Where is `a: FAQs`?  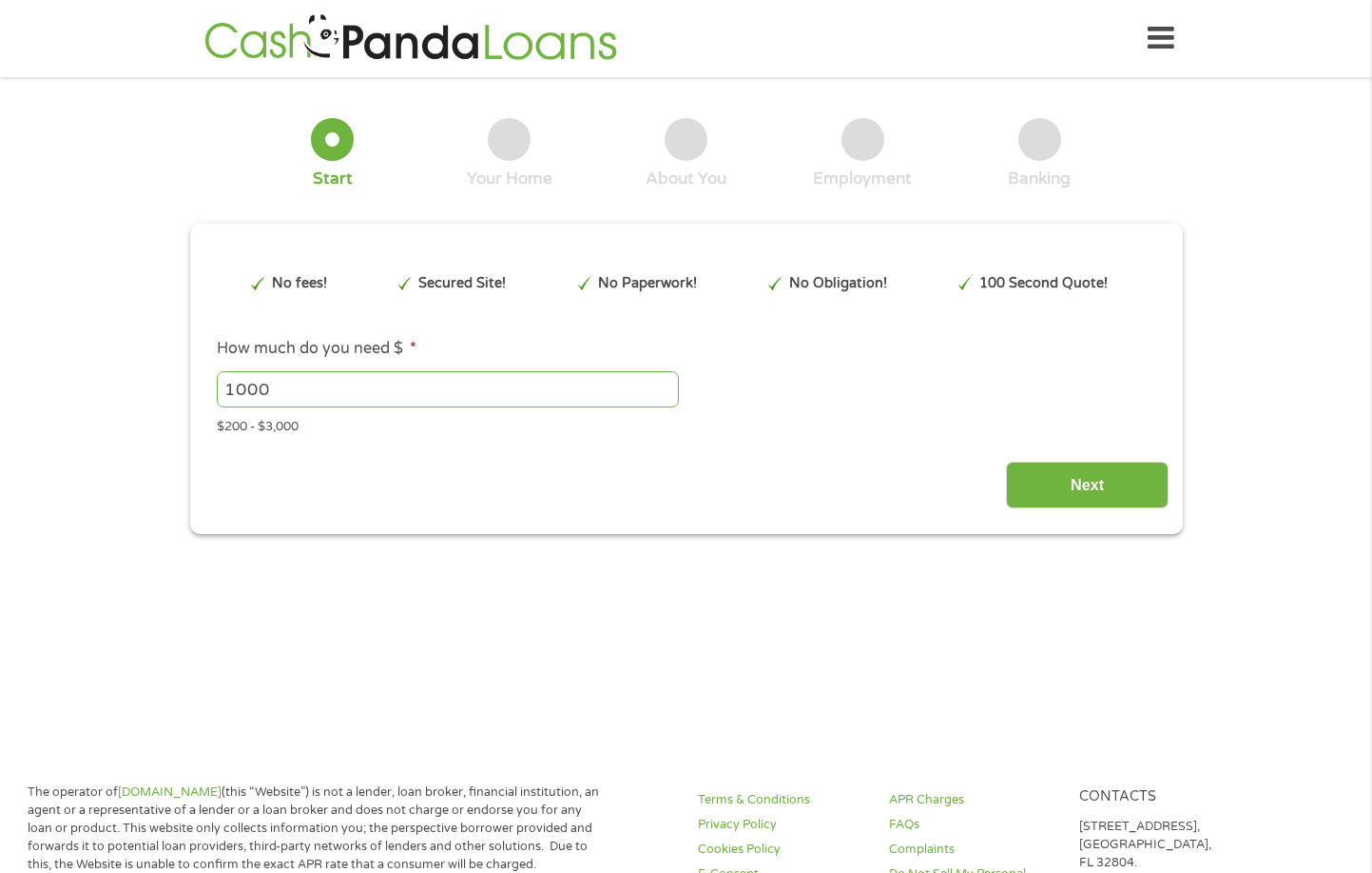 a: FAQs is located at coordinates (973, 824).